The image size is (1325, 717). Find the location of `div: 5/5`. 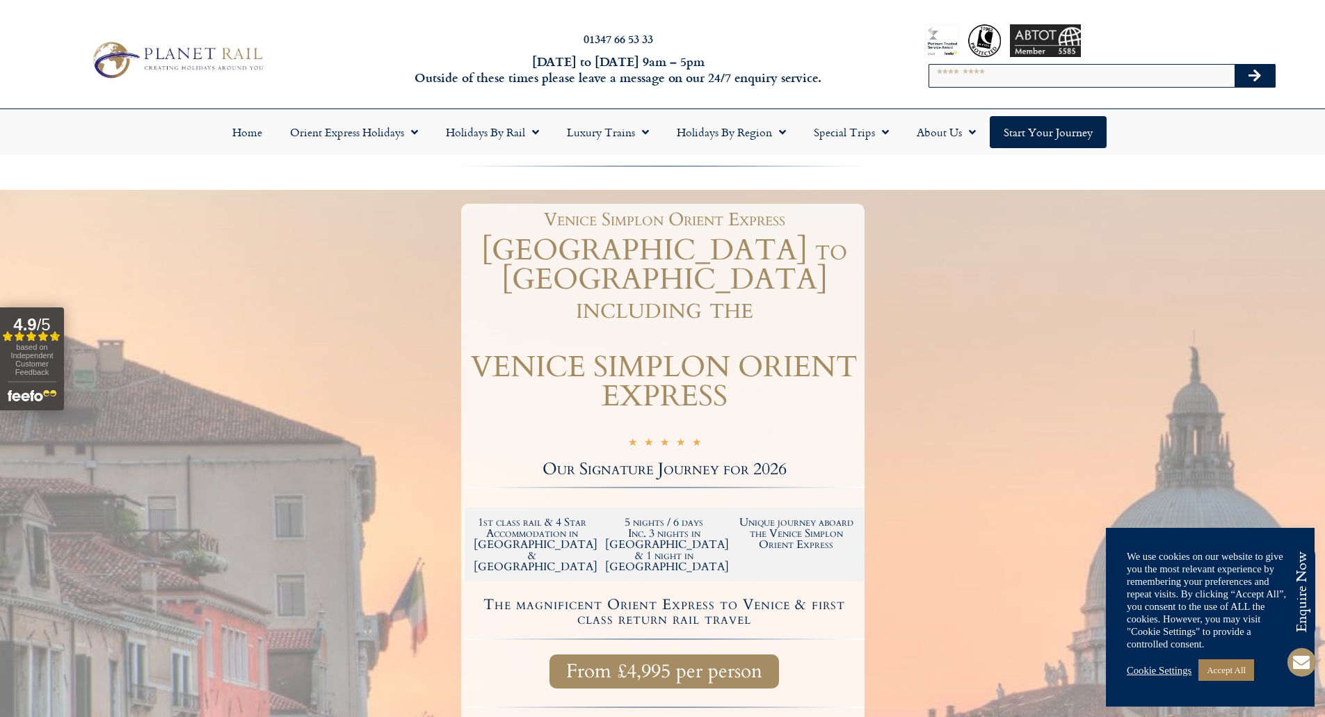

div: 5/5 is located at coordinates (664, 443).